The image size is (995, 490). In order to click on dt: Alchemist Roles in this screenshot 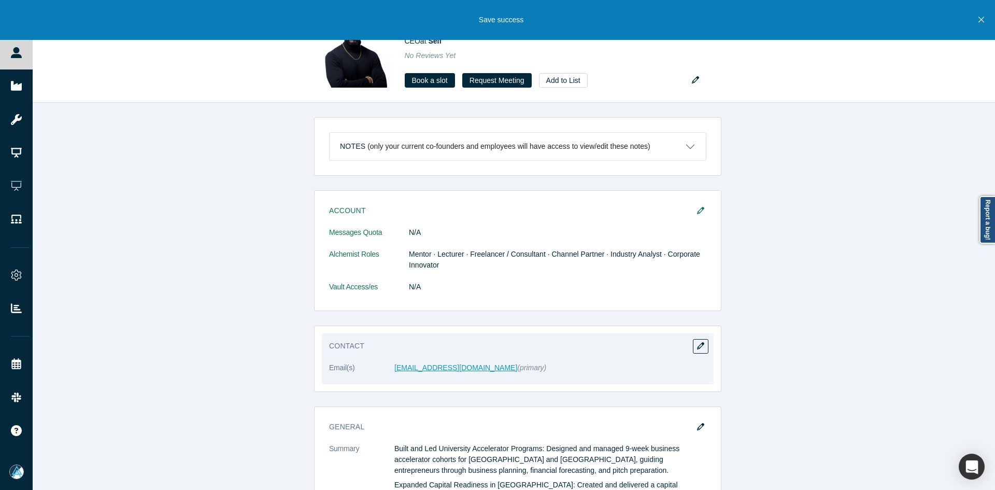, I will do `click(369, 265)`.